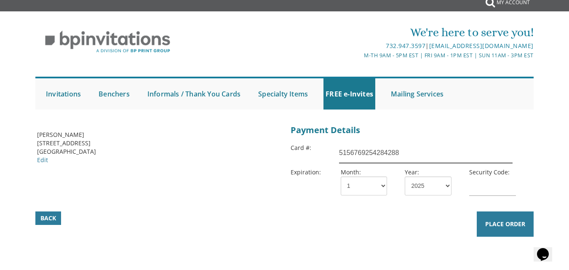  What do you see at coordinates (48, 218) in the screenshot?
I see `span: Back` at bounding box center [48, 218].